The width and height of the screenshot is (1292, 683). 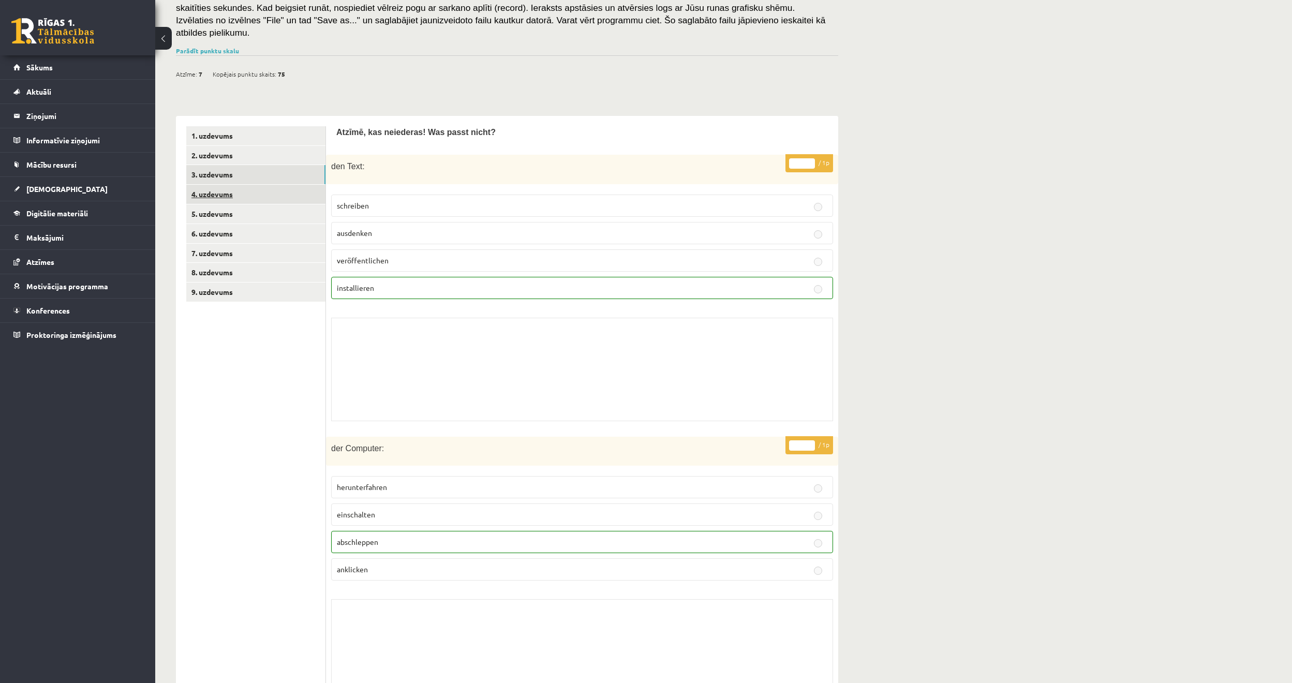 I want to click on span: Atzīme:, so click(x=186, y=74).